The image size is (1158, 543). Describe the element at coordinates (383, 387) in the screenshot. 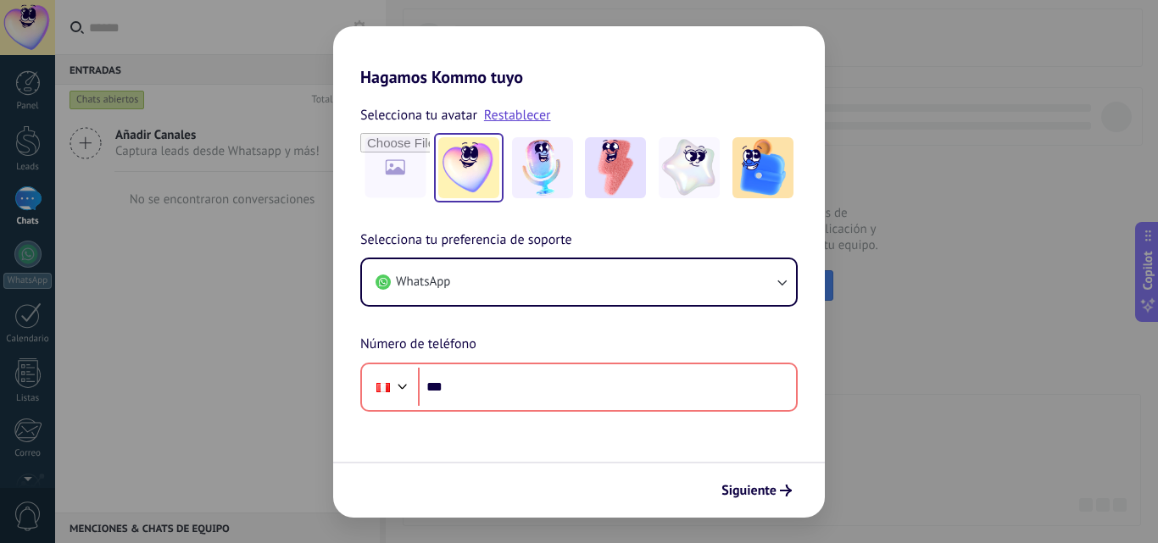

I see `div: Peru: + 51` at that location.